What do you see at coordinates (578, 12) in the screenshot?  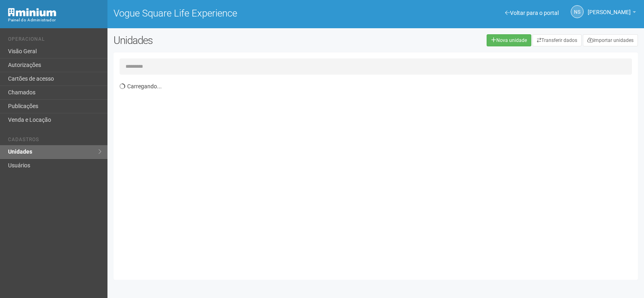 I see `a: NS` at bounding box center [578, 12].